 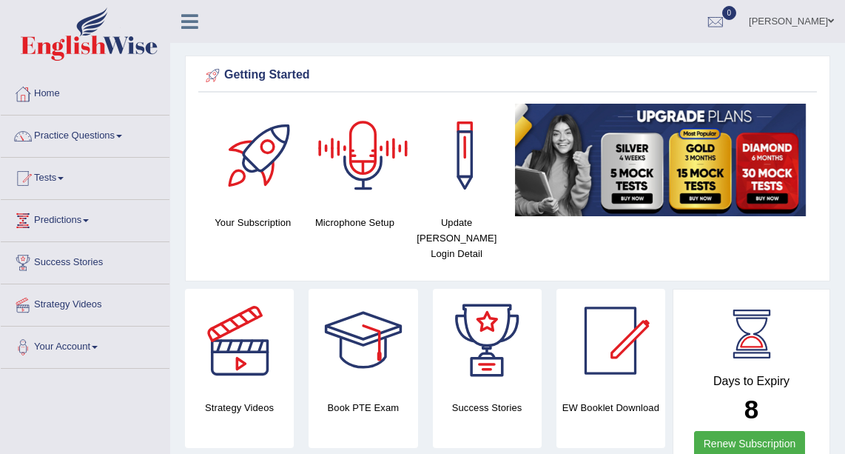 I want to click on a: Practice Questions, so click(x=85, y=134).